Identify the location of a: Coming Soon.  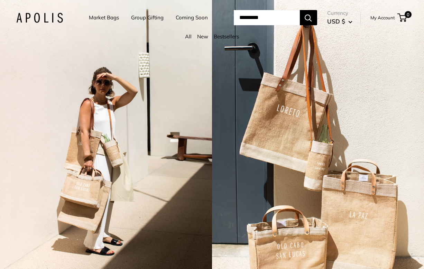
(192, 18).